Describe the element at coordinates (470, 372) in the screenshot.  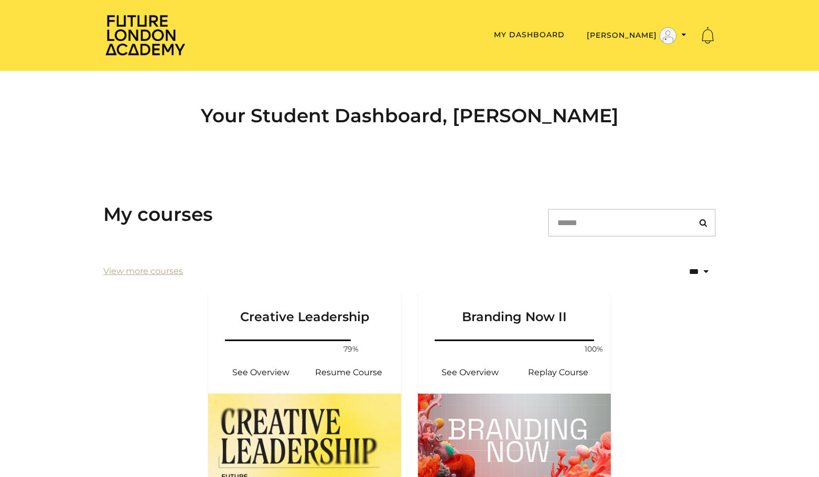
I see `a: Branding Now II: See Overview` at that location.